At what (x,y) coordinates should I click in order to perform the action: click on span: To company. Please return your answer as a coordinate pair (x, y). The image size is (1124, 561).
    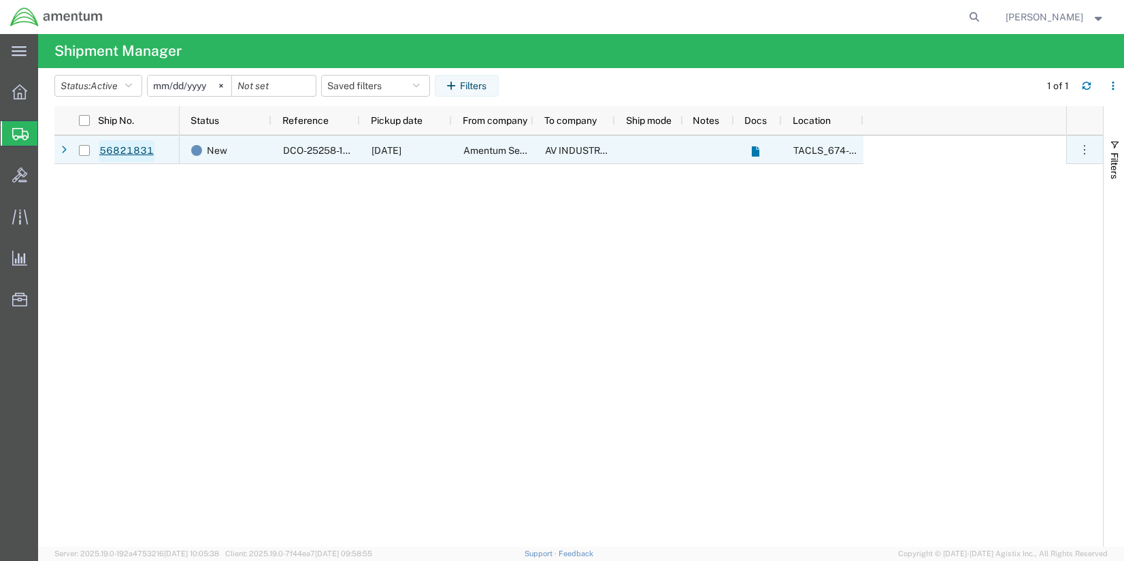
    Looking at the image, I should click on (570, 120).